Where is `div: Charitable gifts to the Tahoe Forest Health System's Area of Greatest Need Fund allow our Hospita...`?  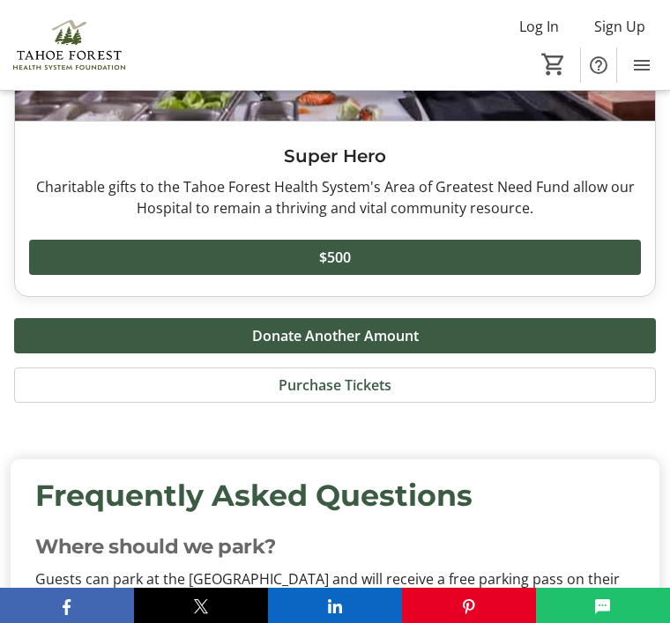
div: Charitable gifts to the Tahoe Forest Health System's Area of Greatest Need Fund allow our Hospita... is located at coordinates (335, 197).